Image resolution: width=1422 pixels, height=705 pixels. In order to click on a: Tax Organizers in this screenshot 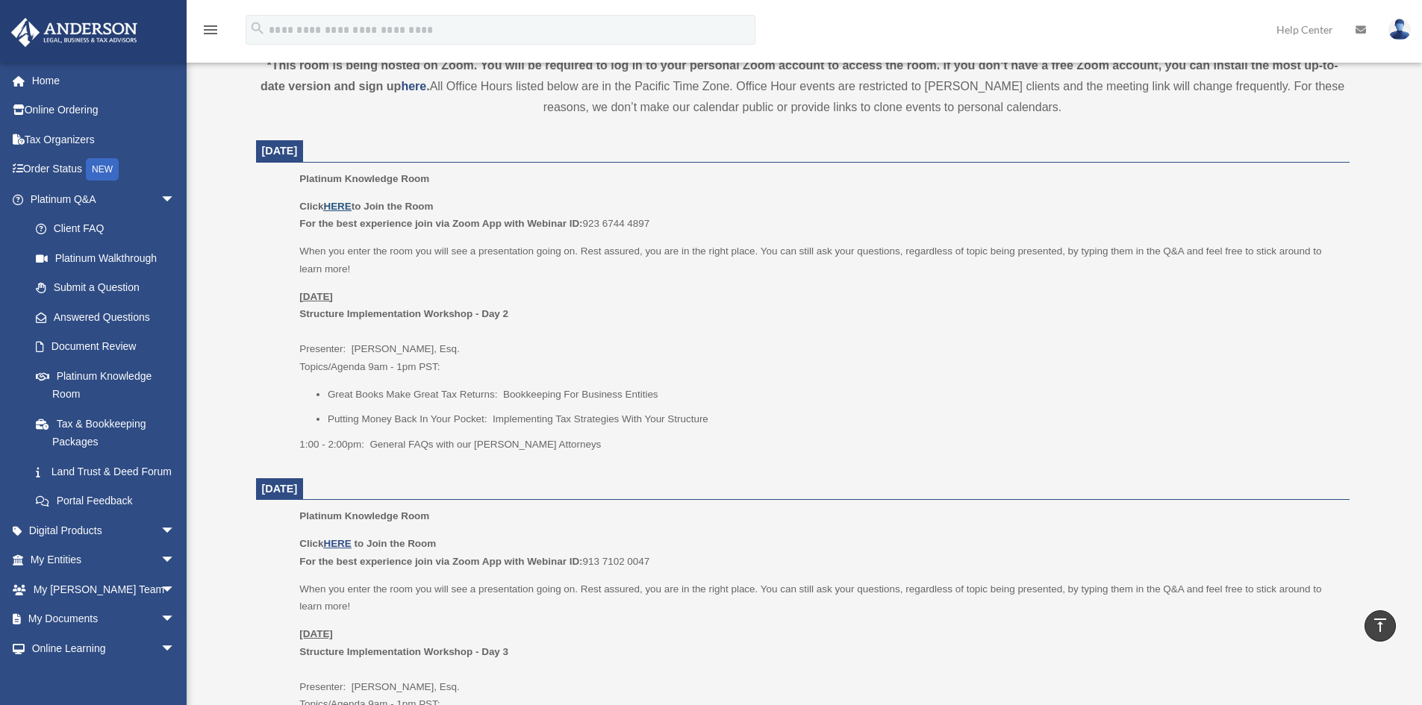, I will do `click(104, 140)`.